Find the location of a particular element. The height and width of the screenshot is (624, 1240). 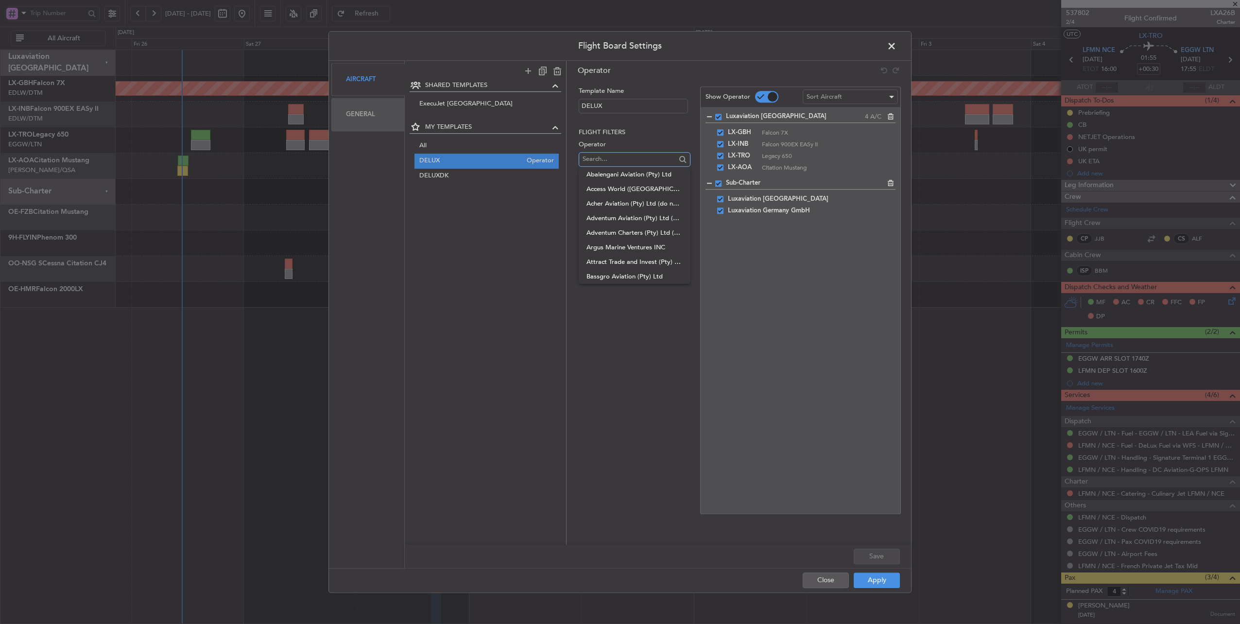

label: Operator is located at coordinates (634, 145).